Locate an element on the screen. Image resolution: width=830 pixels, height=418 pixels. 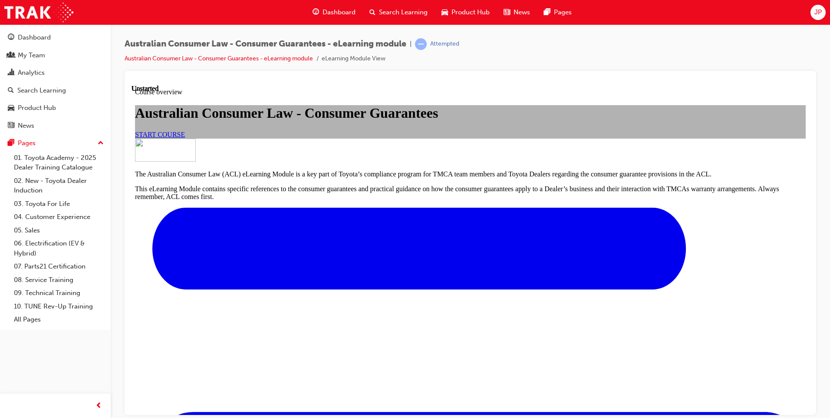
a: pages-iconPages is located at coordinates (558, 12).